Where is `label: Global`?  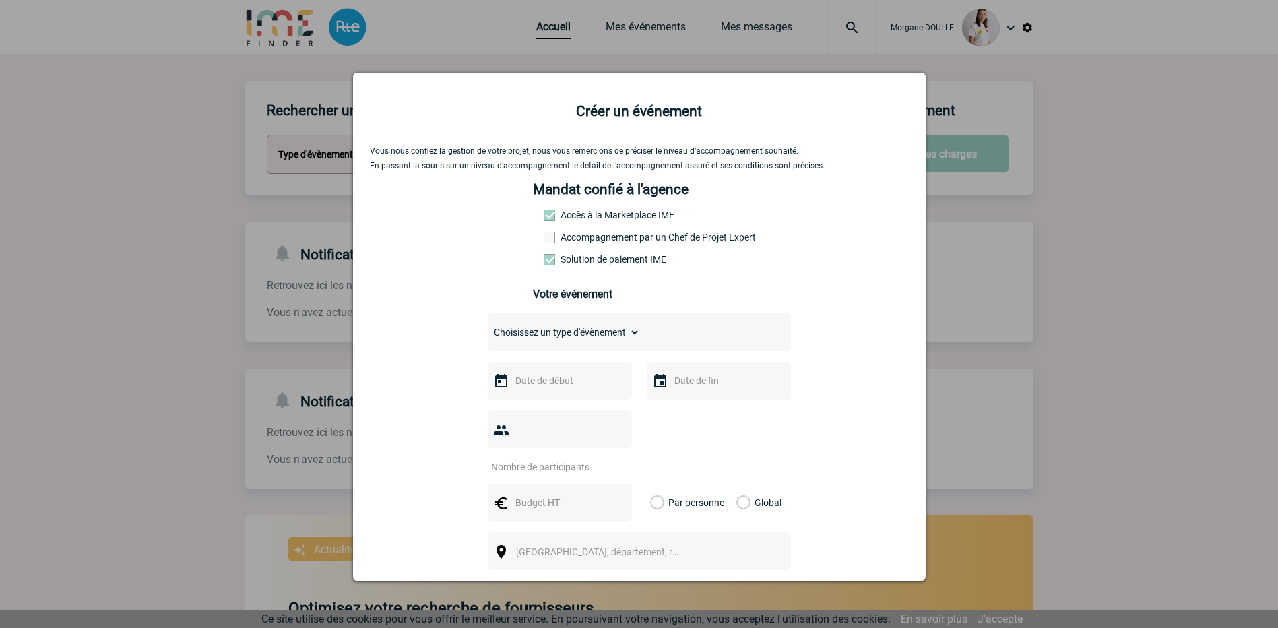
label: Global is located at coordinates (740, 502).